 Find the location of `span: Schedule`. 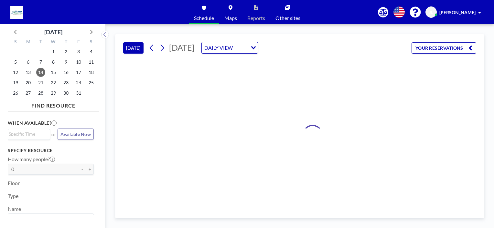

span: Schedule is located at coordinates (204, 18).